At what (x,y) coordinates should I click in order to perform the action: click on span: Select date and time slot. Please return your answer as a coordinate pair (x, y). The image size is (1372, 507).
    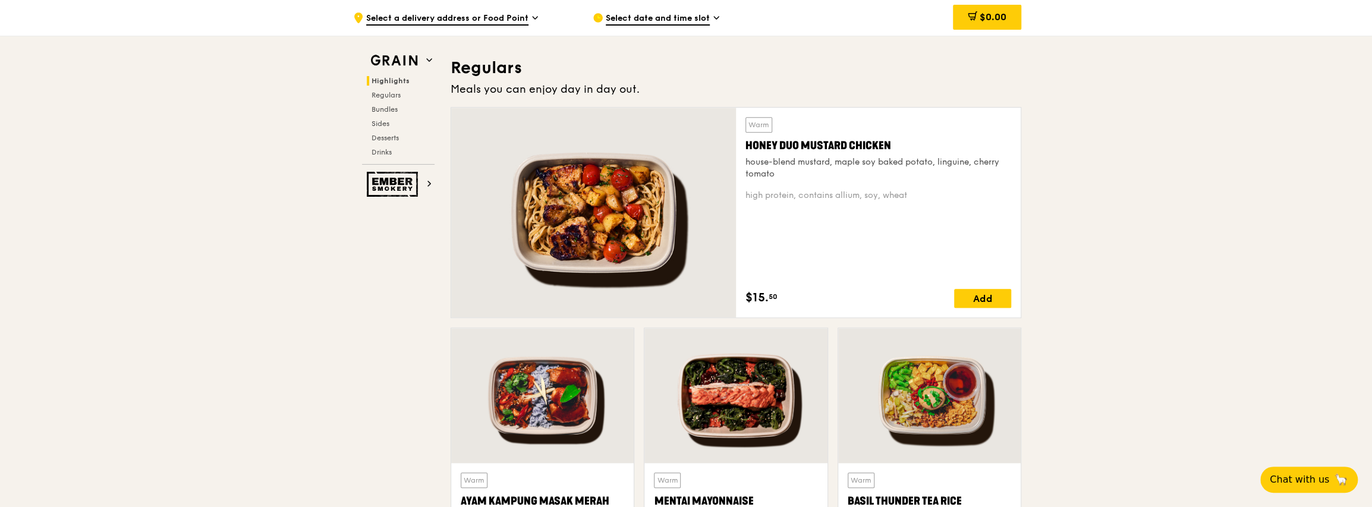
    Looking at the image, I should click on (657, 19).